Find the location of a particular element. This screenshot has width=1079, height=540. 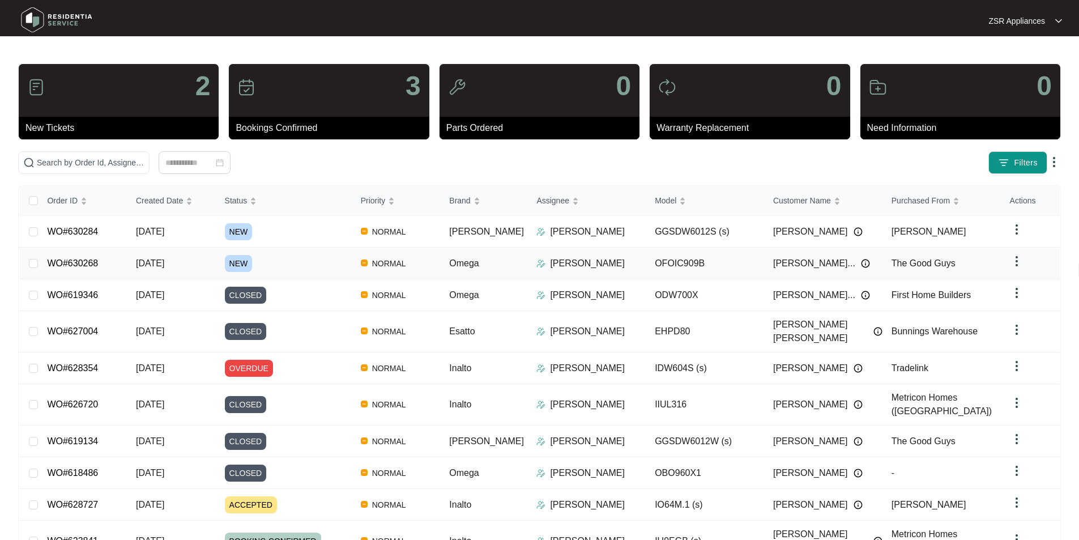

p: ZSR Appliances is located at coordinates (1016, 21).